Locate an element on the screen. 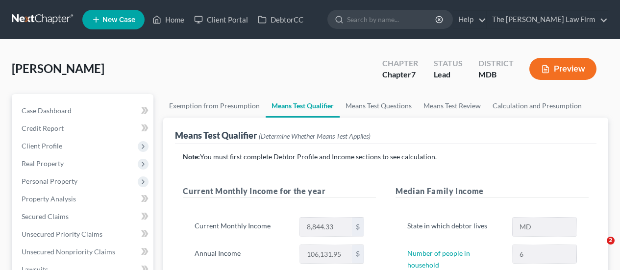 This screenshot has height=270, width=620. a: Home is located at coordinates (168, 20).